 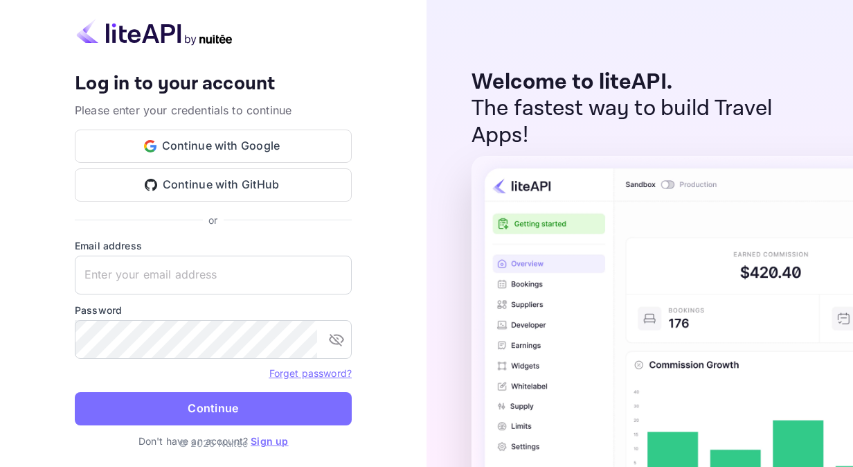 What do you see at coordinates (213, 245) in the screenshot?
I see `label: Email address` at bounding box center [213, 245].